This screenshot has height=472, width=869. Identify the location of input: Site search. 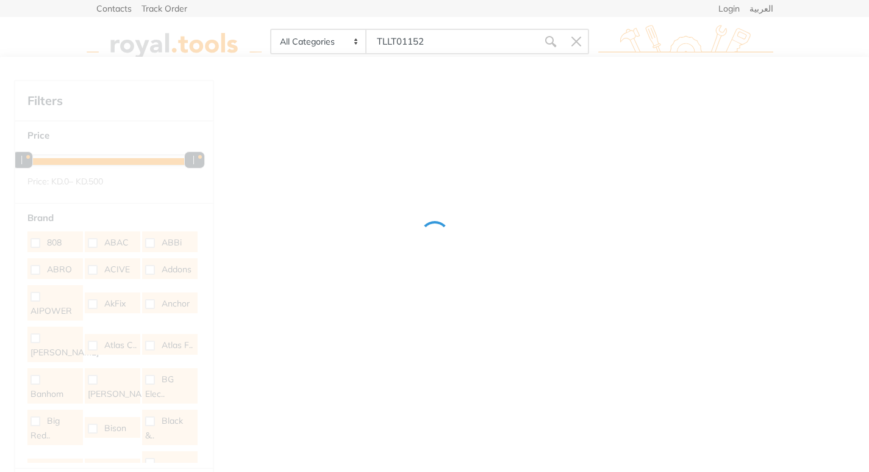
(452, 41).